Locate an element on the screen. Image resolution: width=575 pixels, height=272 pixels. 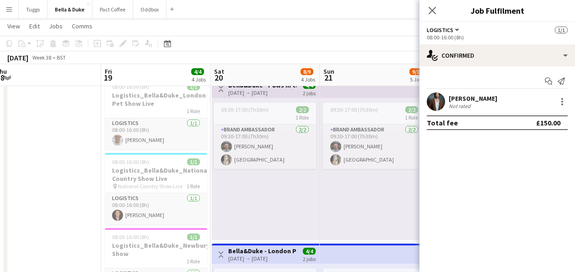
a: View is located at coordinates (14, 26).